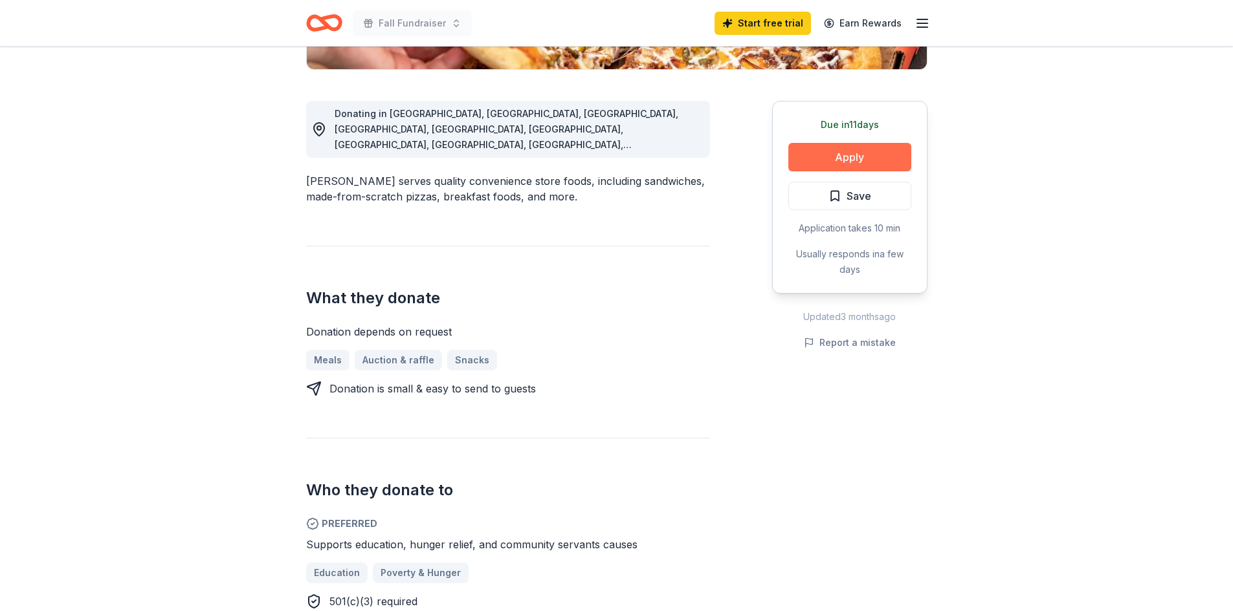  I want to click on a: Start free trial, so click(762, 23).